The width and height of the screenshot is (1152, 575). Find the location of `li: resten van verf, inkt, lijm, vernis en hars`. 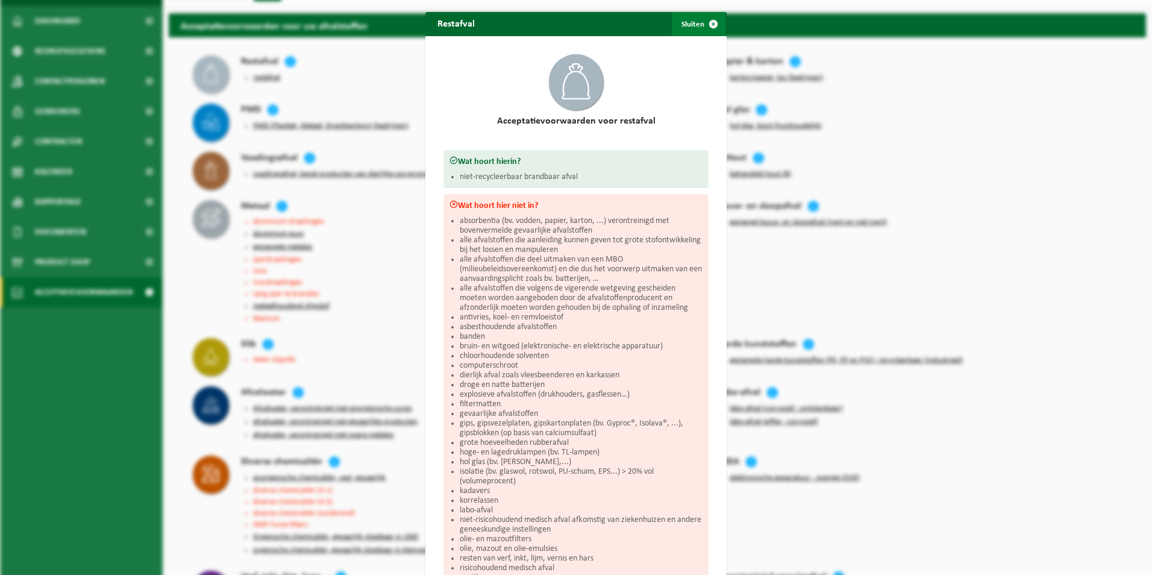

li: resten van verf, inkt, lijm, vernis en hars is located at coordinates (581, 558).